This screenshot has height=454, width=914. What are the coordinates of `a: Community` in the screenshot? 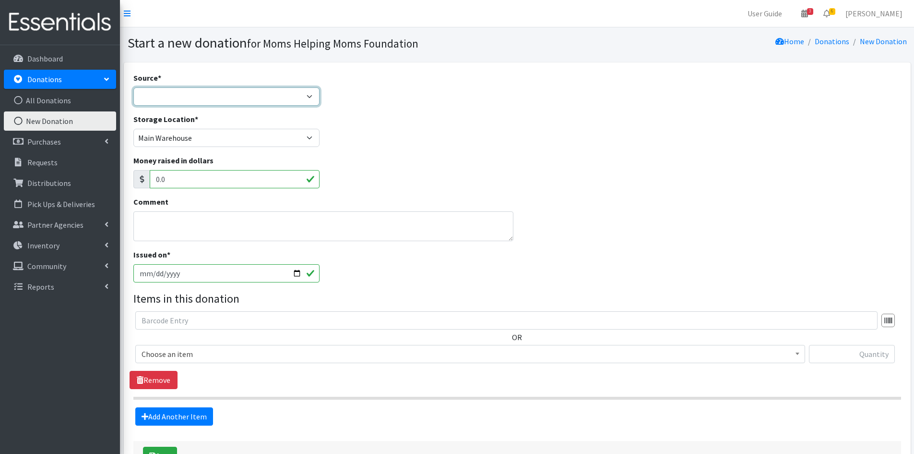 It's located at (60, 266).